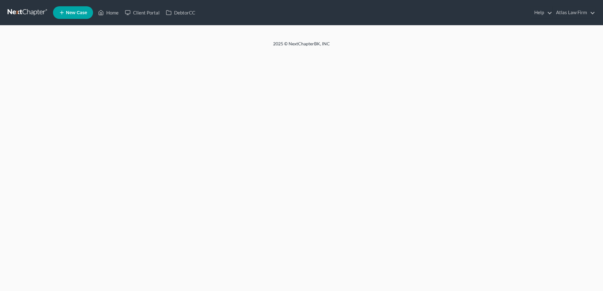  Describe the element at coordinates (574, 13) in the screenshot. I see `a: Atlas Law Firm` at that location.